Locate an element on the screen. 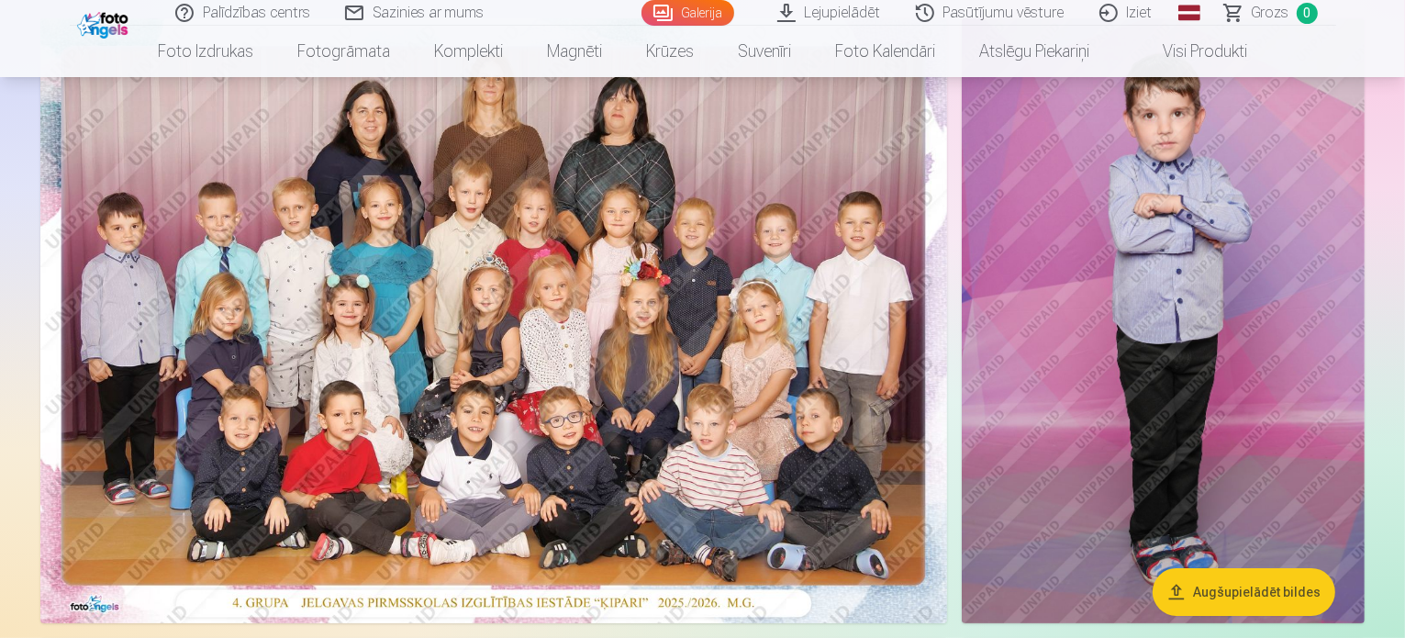 Image resolution: width=1405 pixels, height=638 pixels. a: Krūzes is located at coordinates (670, 51).